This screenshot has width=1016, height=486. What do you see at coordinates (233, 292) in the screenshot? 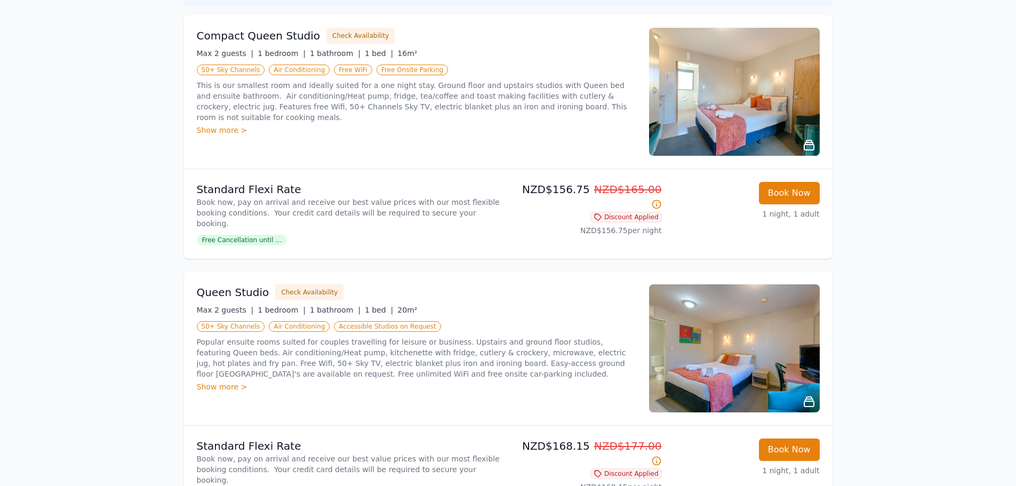
I see `h3: Queen Studio` at bounding box center [233, 292].